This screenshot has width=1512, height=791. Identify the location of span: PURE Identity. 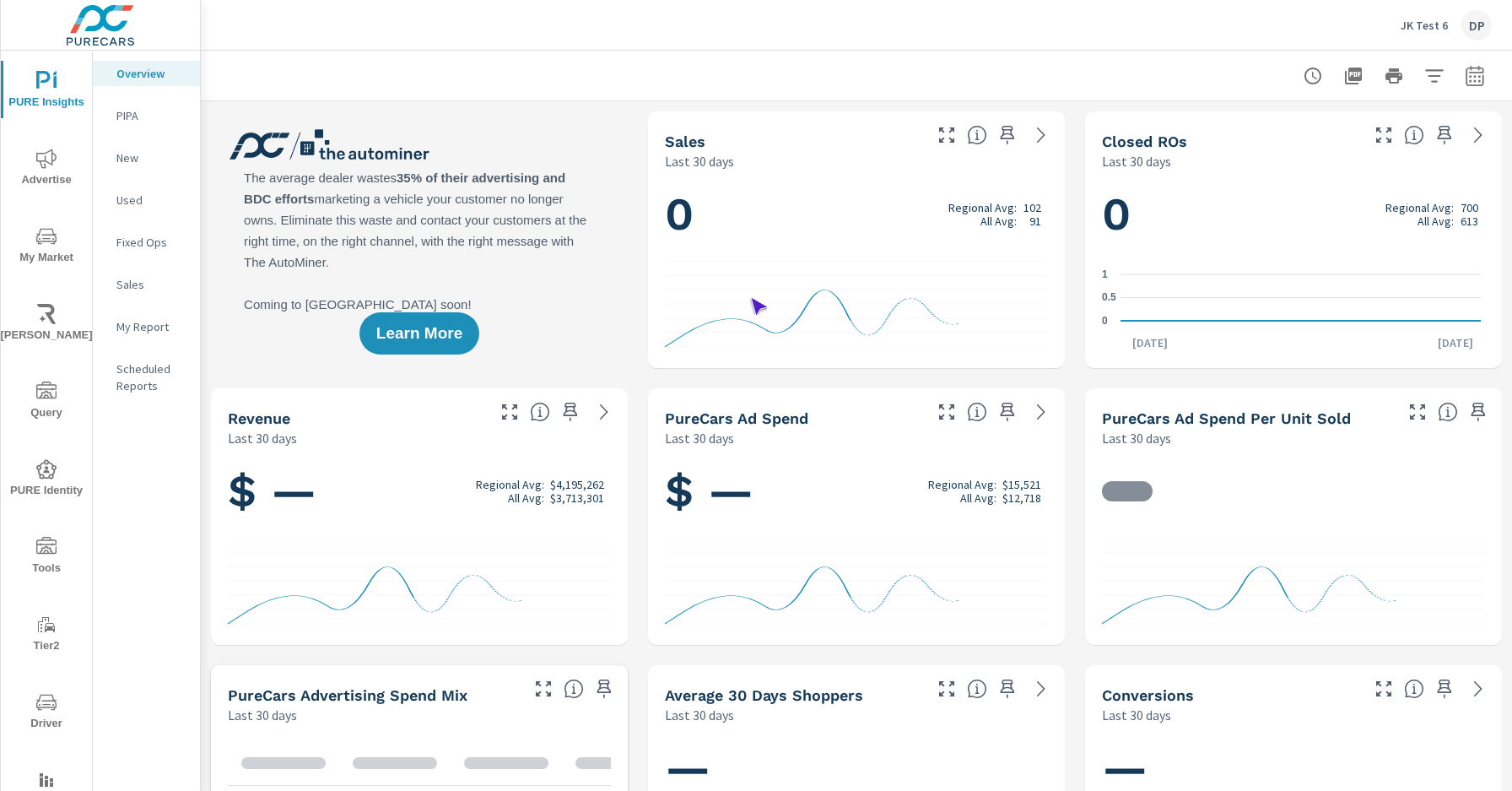
(47, 480).